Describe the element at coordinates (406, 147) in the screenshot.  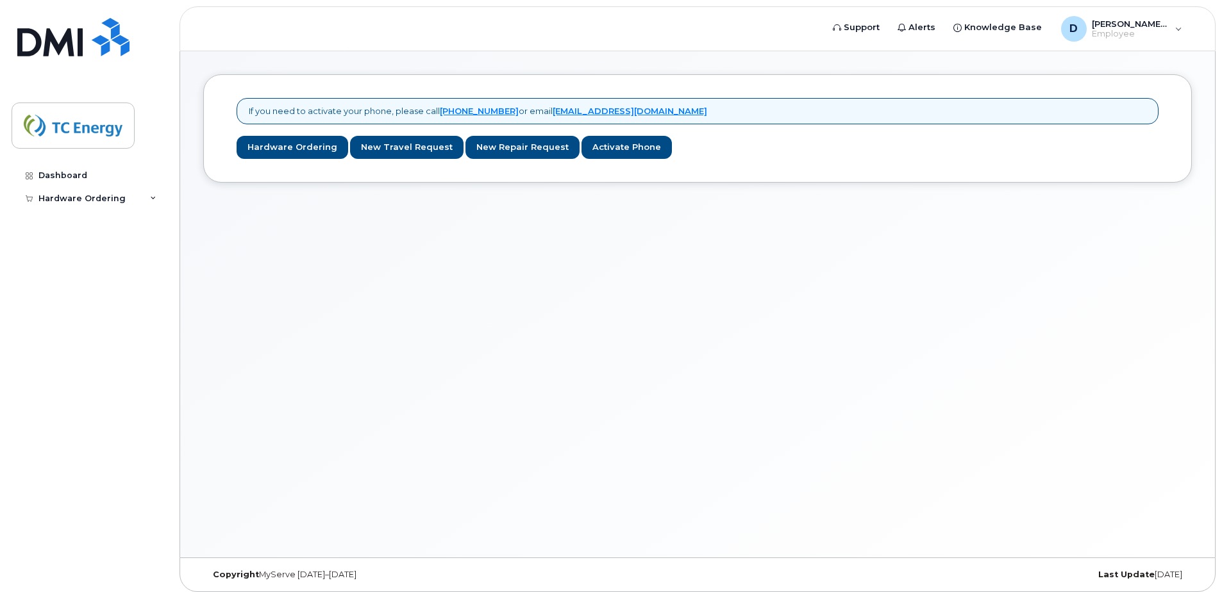
I see `a: New Travel Request` at that location.